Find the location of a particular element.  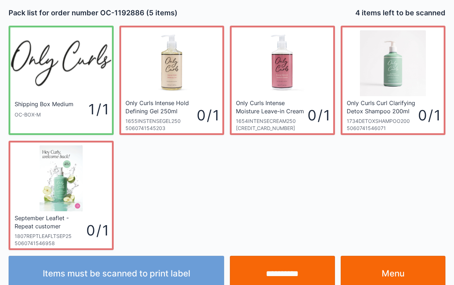

div: Only Curls Intense Moisture Leave-in Cream 250ml is located at coordinates (271, 107).